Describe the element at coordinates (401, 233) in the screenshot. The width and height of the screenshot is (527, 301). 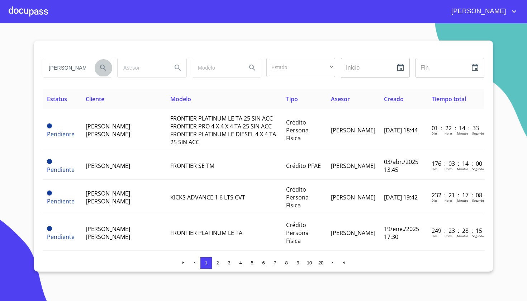
I see `span: 19/ene./2025 17:30` at that location.